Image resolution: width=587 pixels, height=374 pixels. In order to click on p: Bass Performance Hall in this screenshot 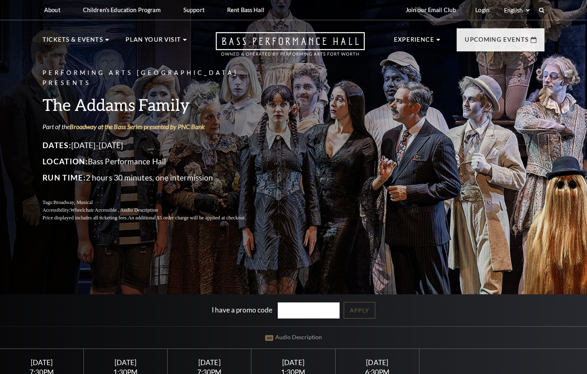, I will do `click(154, 162)`.